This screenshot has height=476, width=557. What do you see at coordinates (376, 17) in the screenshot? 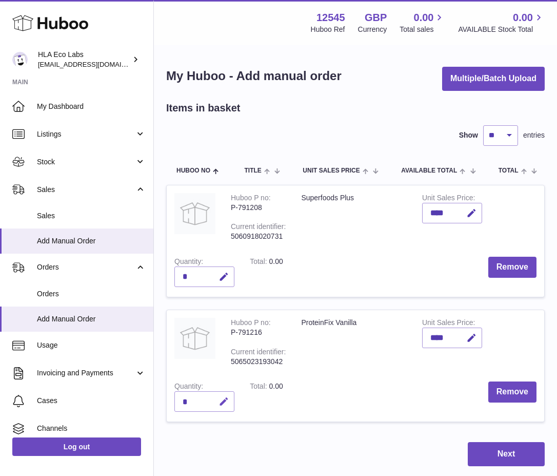
I see `strong: GBP` at bounding box center [376, 17].